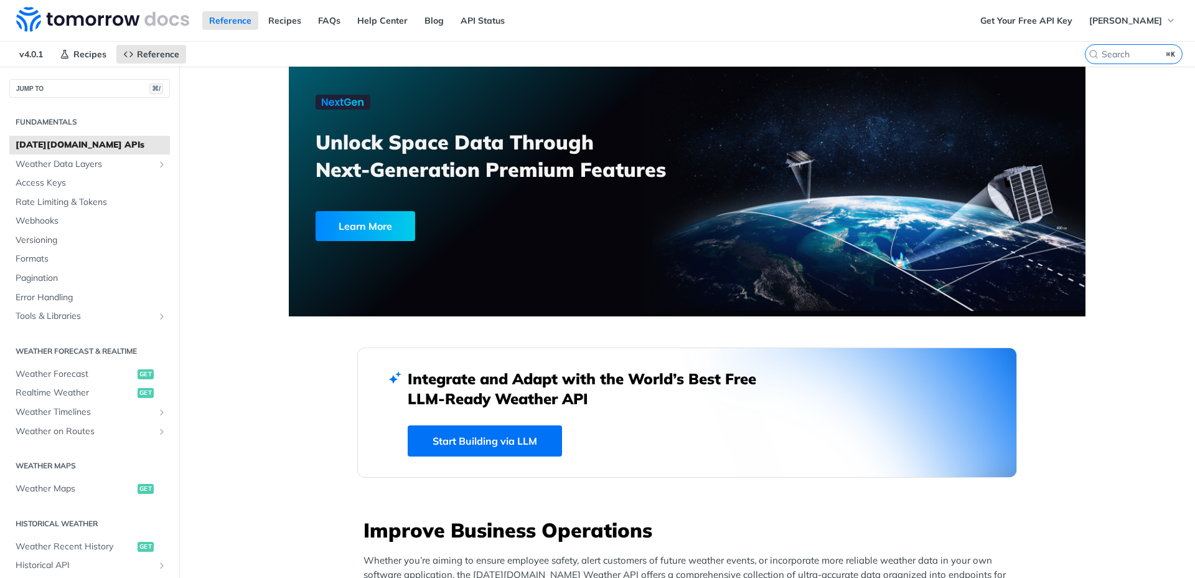 The height and width of the screenshot is (578, 1195). Describe the element at coordinates (162, 164) in the screenshot. I see `button: Show subpages for Weather Data Layers` at that location.